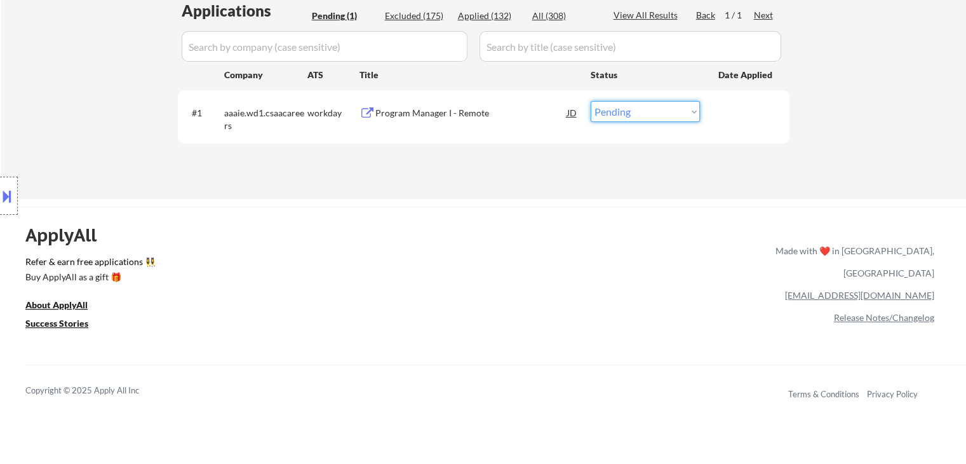 The width and height of the screenshot is (966, 464). What do you see at coordinates (98, 391) in the screenshot?
I see `div: Copyright © 2025 Apply All Inc` at bounding box center [98, 391].